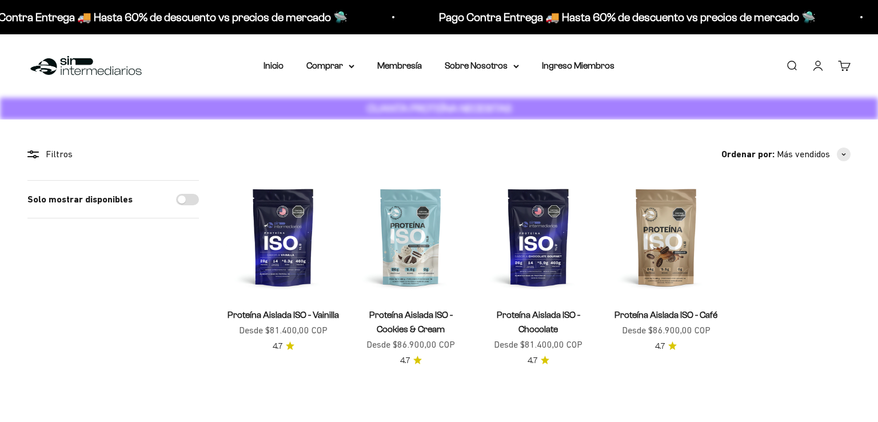  What do you see at coordinates (482, 66) in the screenshot?
I see `summary: Sobre Nosotros` at bounding box center [482, 66].